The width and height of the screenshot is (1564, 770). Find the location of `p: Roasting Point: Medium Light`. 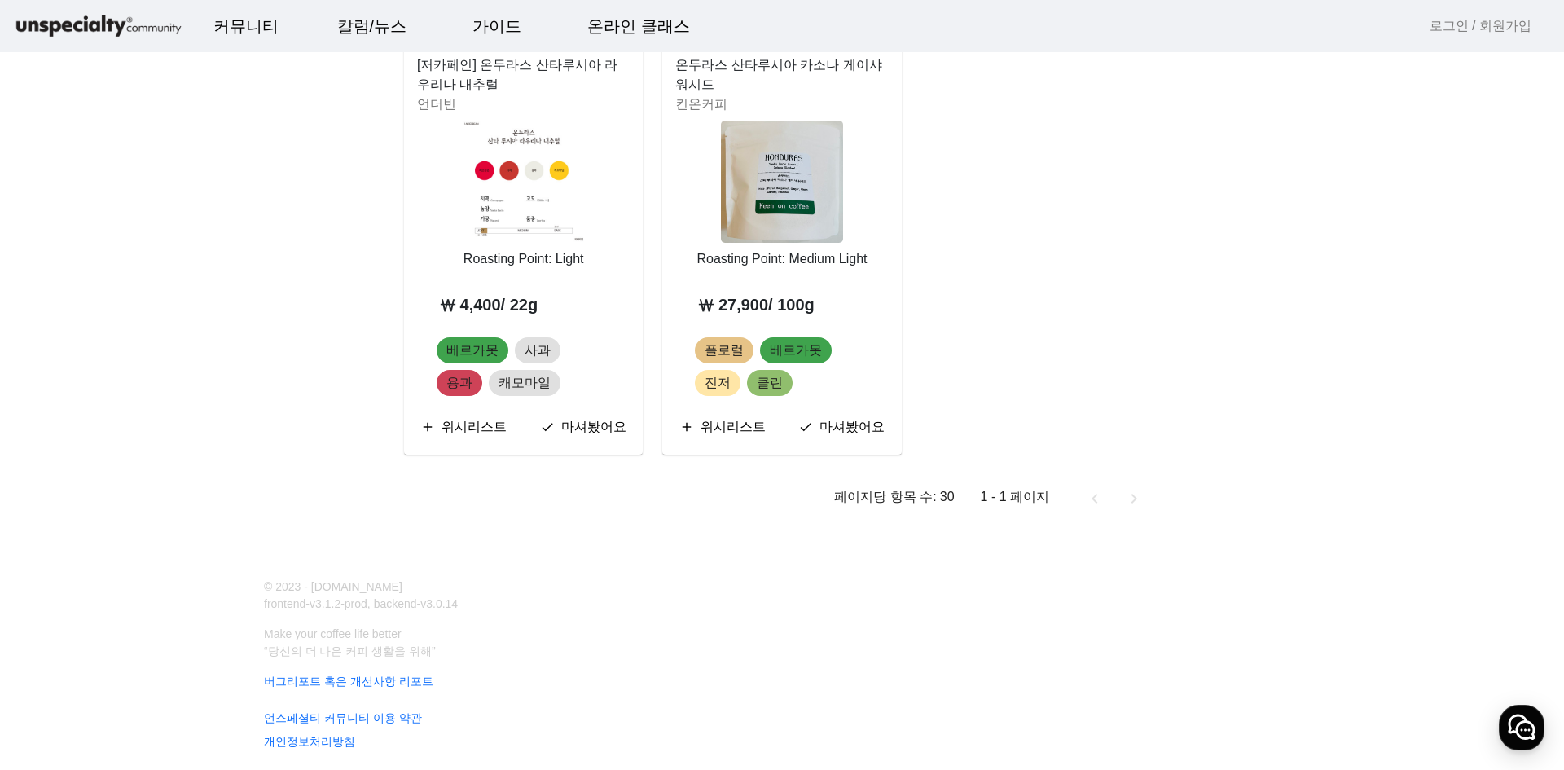

p: Roasting Point: Medium Light is located at coordinates (781, 259).